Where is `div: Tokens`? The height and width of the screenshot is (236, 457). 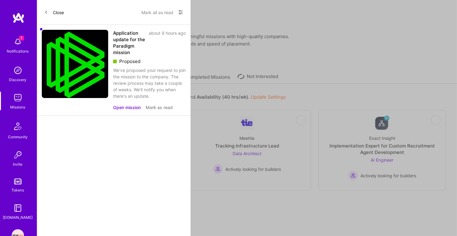
div: Tokens is located at coordinates (18, 190).